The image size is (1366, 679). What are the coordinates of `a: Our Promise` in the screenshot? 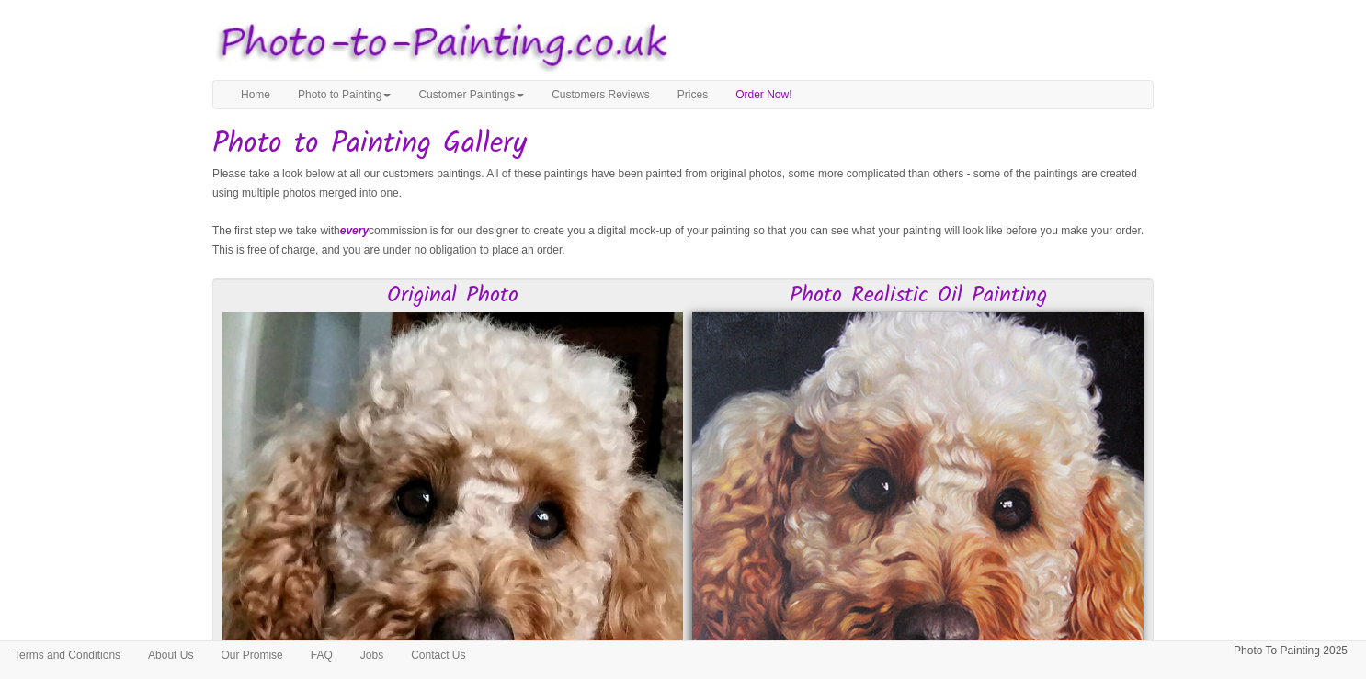 It's located at (251, 655).